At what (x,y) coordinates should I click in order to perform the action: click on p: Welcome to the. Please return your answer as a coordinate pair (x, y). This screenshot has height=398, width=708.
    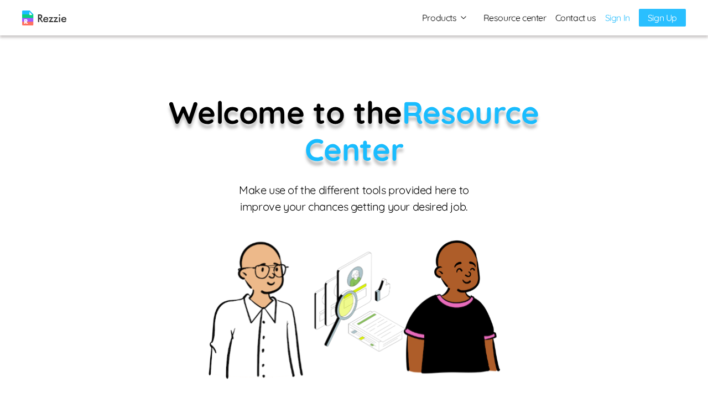
    Looking at the image, I should click on (354, 131).